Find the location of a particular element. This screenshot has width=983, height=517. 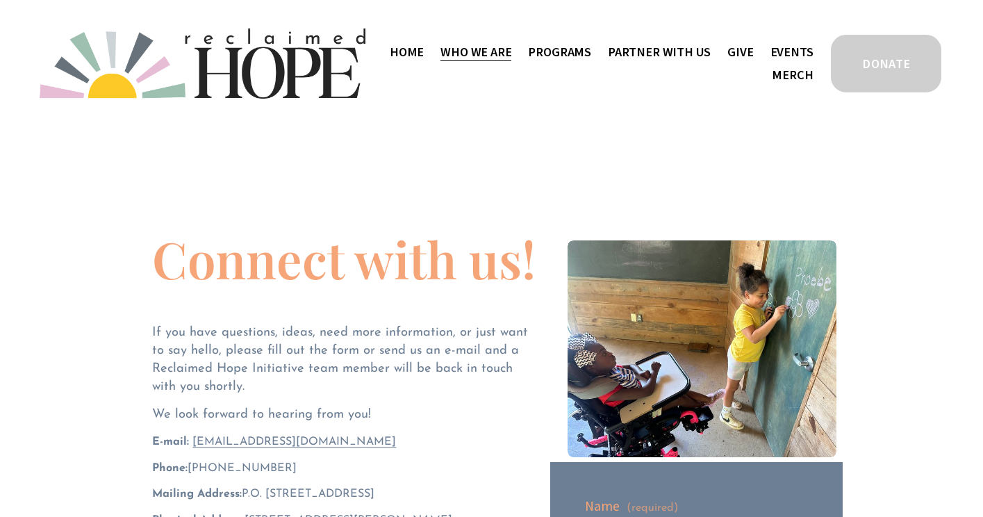

span: Name is located at coordinates (602, 506).